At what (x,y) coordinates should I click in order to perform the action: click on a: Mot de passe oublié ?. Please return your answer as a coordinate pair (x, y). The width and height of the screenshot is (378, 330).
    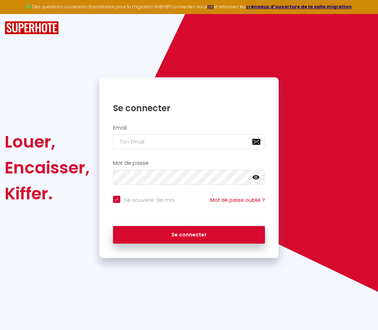
    Looking at the image, I should click on (237, 200).